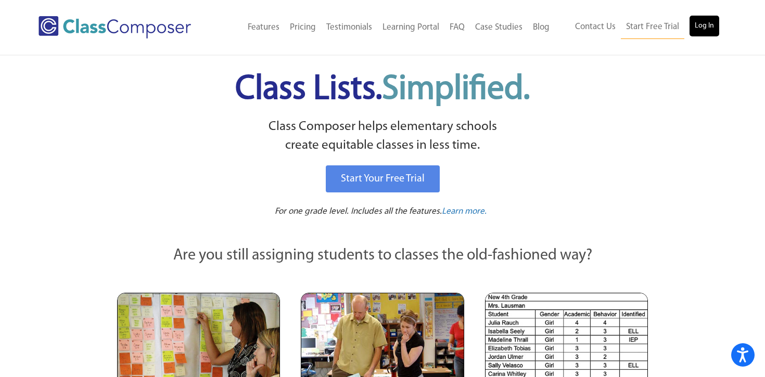 The height and width of the screenshot is (377, 765). Describe the element at coordinates (457, 28) in the screenshot. I see `a: FAQ` at that location.